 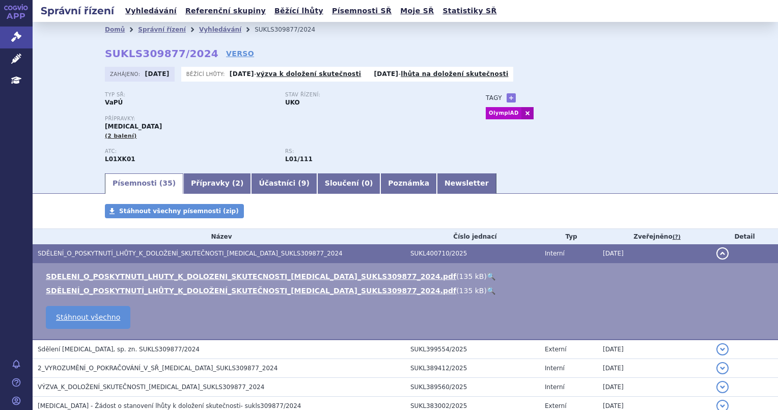 I want to click on th: Detail, so click(x=745, y=236).